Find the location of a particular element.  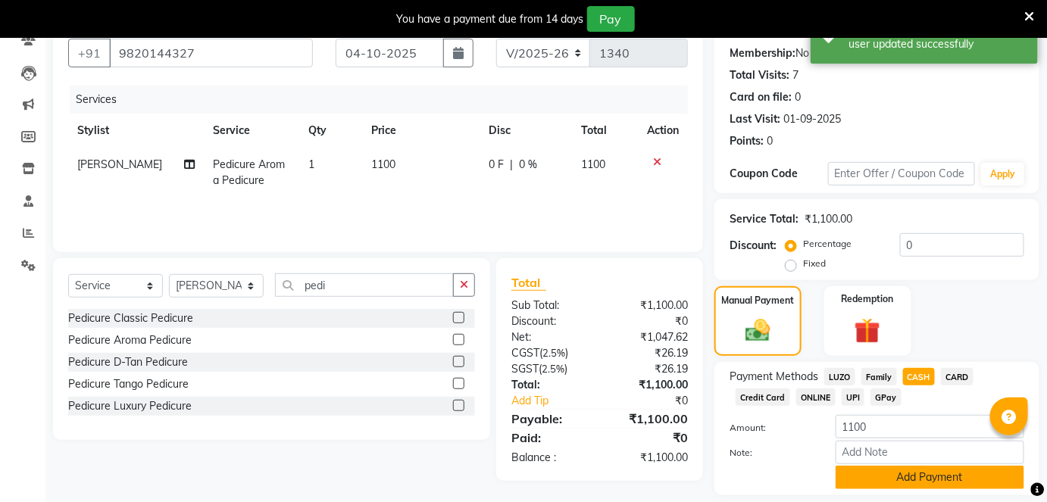

span: LUZO is located at coordinates (839, 376).